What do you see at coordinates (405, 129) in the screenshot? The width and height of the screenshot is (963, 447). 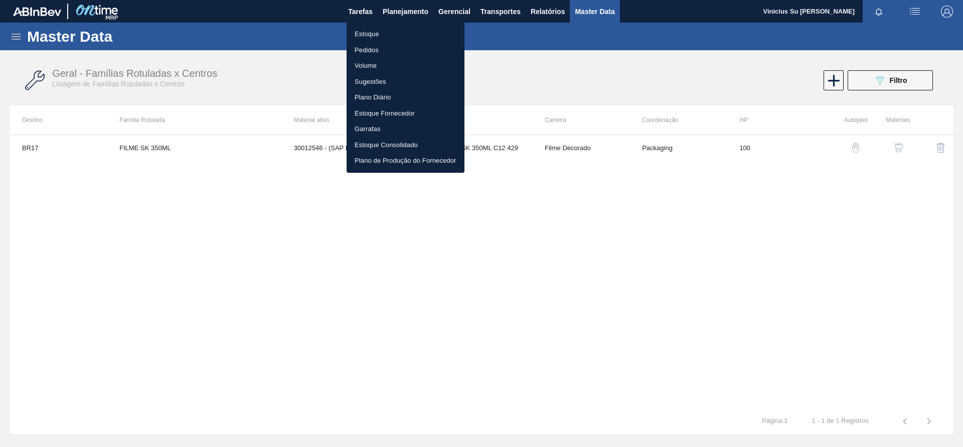 I see `a: Garrafas` at bounding box center [405, 129].